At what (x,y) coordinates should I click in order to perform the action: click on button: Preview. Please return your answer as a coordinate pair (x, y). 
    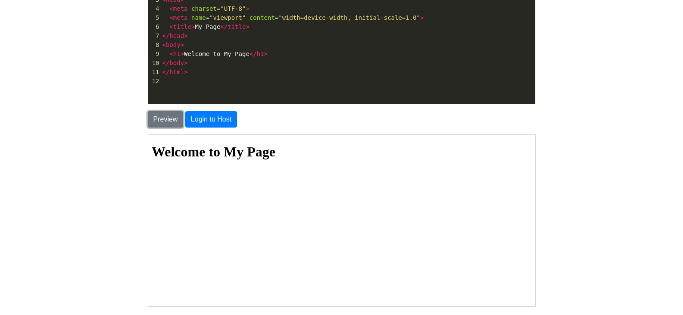
    Looking at the image, I should click on (165, 119).